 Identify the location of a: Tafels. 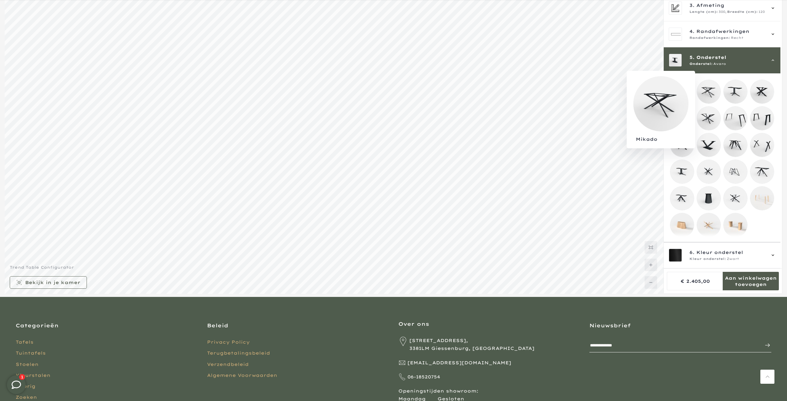
(24, 342).